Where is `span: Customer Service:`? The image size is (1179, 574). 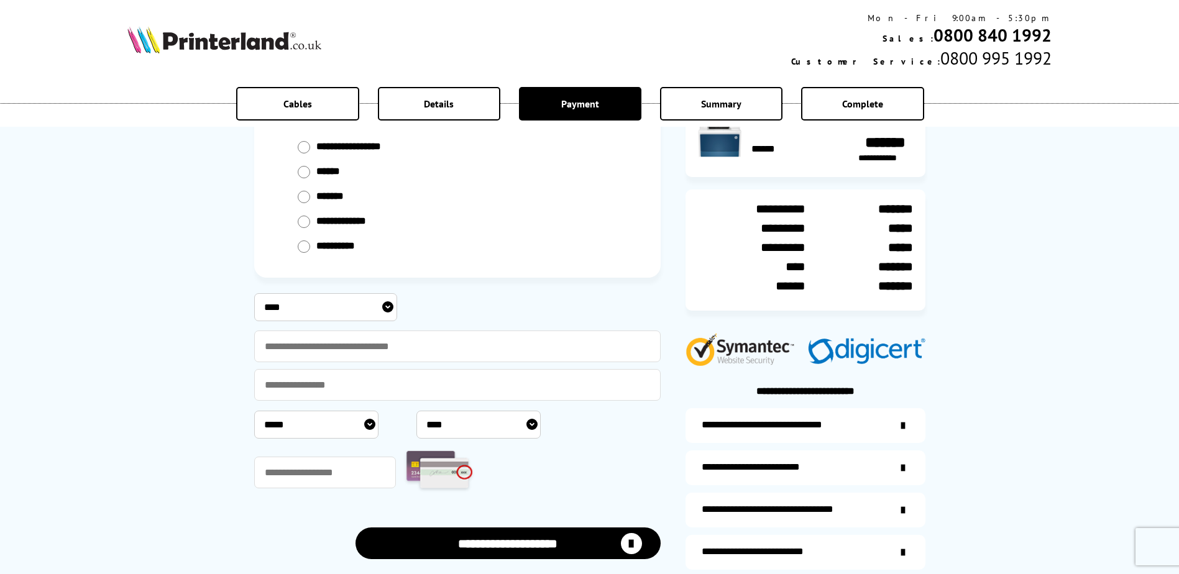 span: Customer Service: is located at coordinates (866, 62).